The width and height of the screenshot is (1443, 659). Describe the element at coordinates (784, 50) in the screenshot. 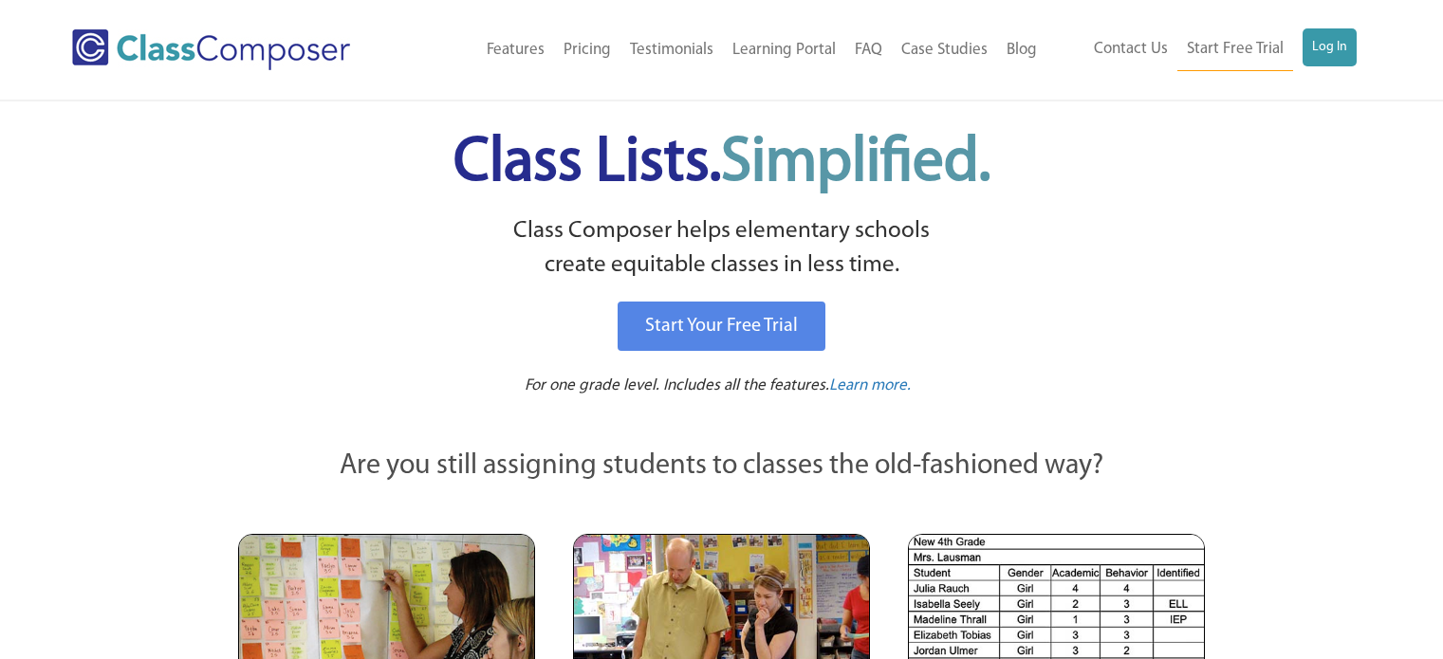

I see `a: Learning Portal` at that location.